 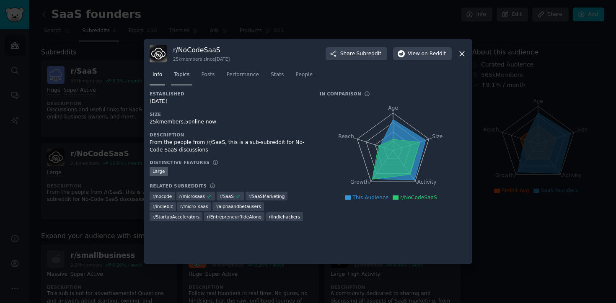 I want to click on h3: Related Subreddits, so click(x=178, y=186).